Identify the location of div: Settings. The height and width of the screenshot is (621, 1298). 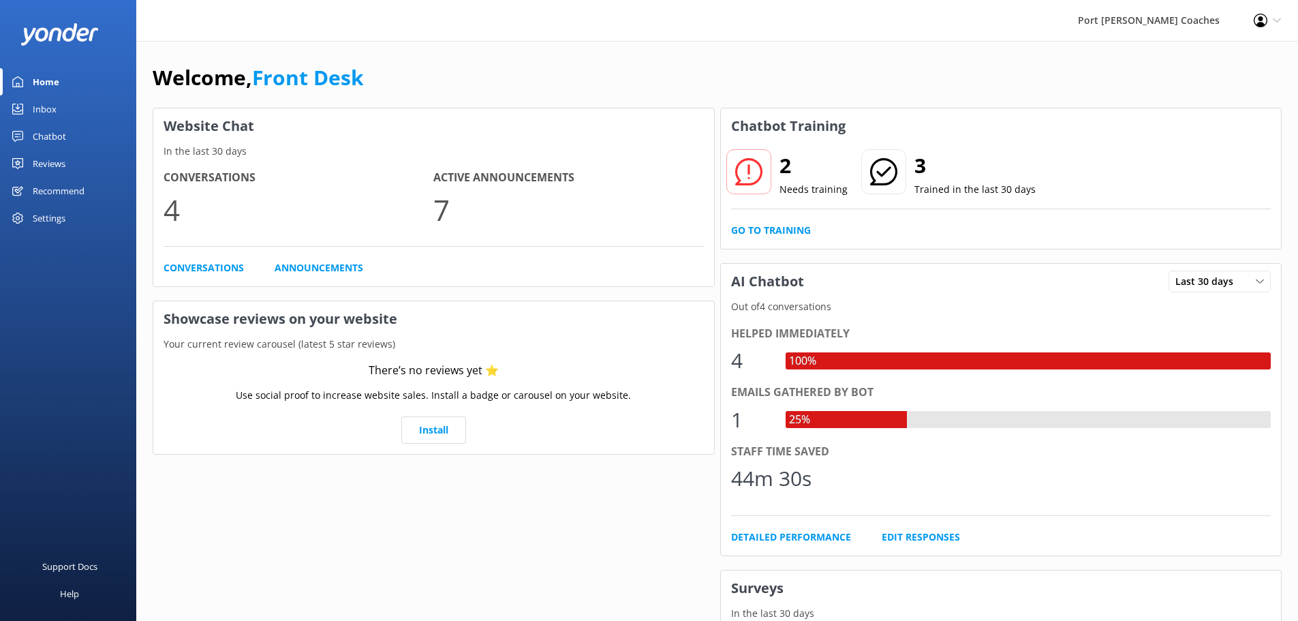
(49, 218).